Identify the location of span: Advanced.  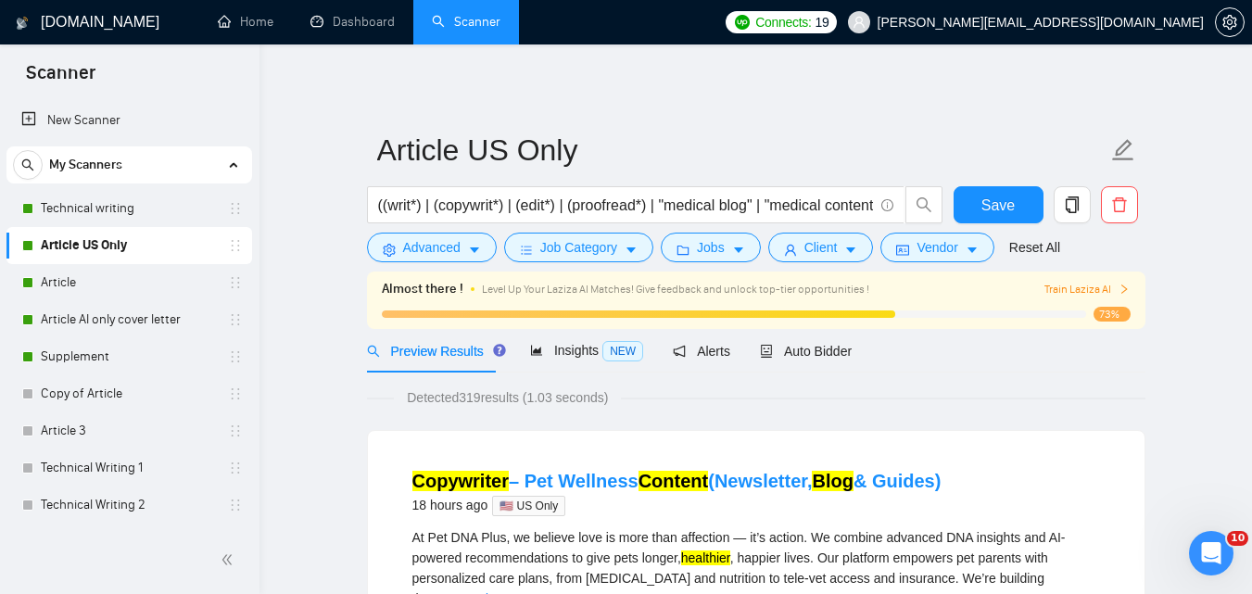
(432, 247).